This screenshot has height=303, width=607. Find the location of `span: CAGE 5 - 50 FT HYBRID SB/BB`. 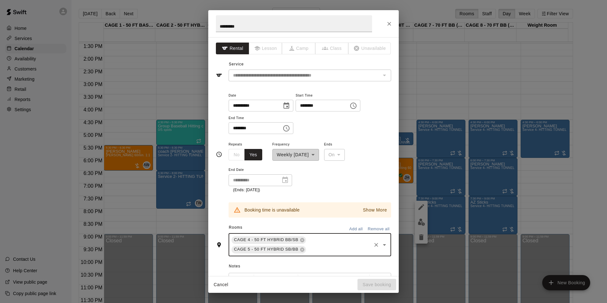

span: CAGE 5 - 50 FT HYBRID SB/BB is located at coordinates (266, 249).